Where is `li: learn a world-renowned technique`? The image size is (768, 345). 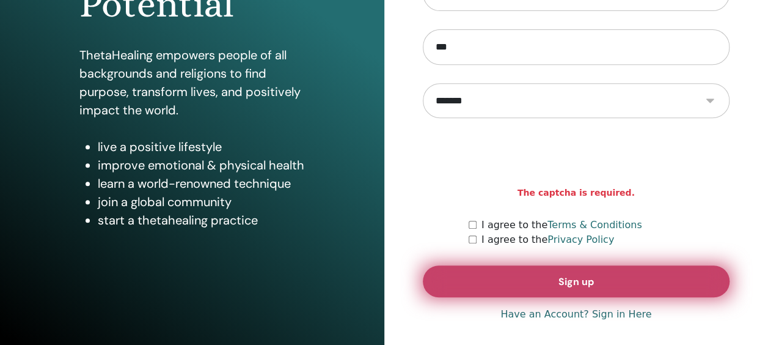
li: learn a world-renowned technique is located at coordinates (201, 183).